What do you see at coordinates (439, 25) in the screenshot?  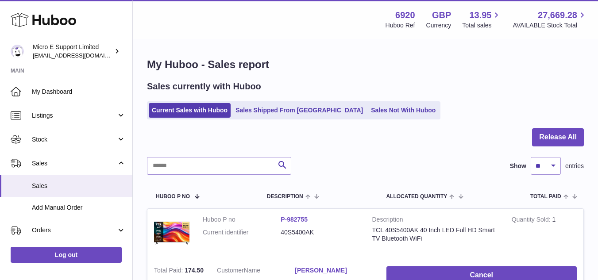 I see `div: Currency` at bounding box center [439, 25].